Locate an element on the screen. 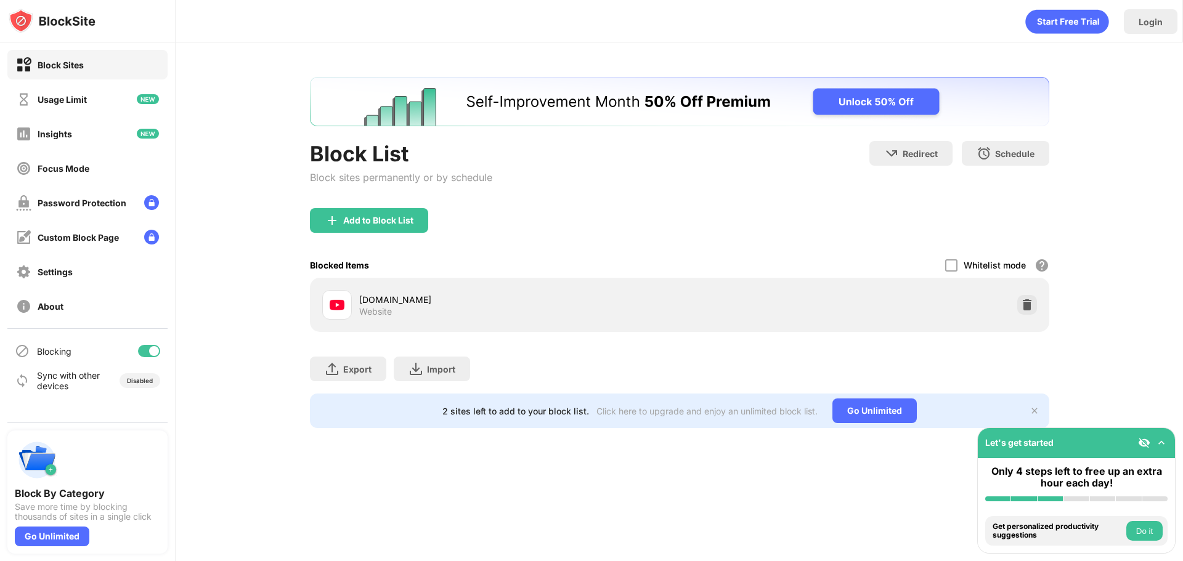  div: Redirect is located at coordinates (920, 153).